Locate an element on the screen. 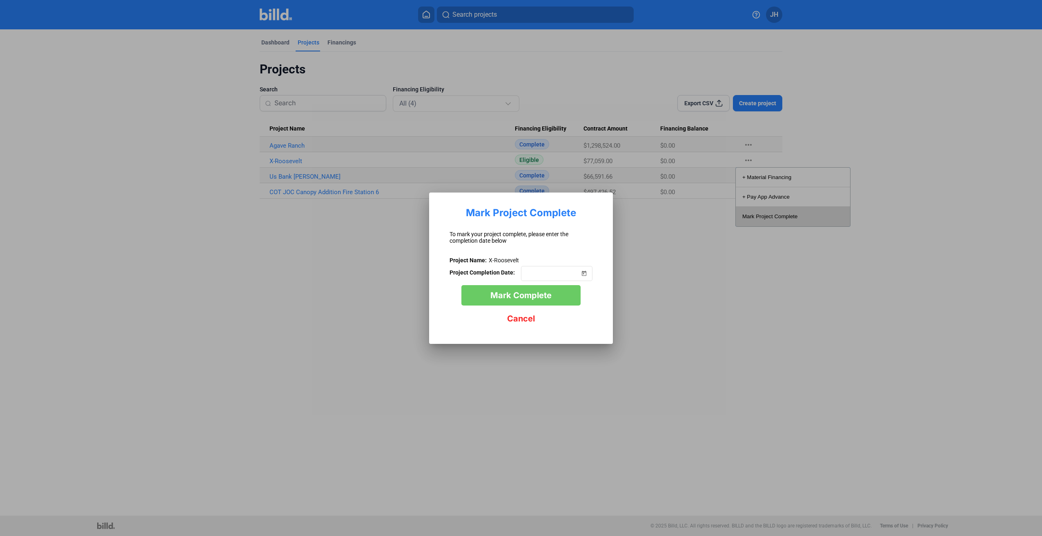 The width and height of the screenshot is (1042, 536). div: Mark Project Complete is located at coordinates (521, 217).